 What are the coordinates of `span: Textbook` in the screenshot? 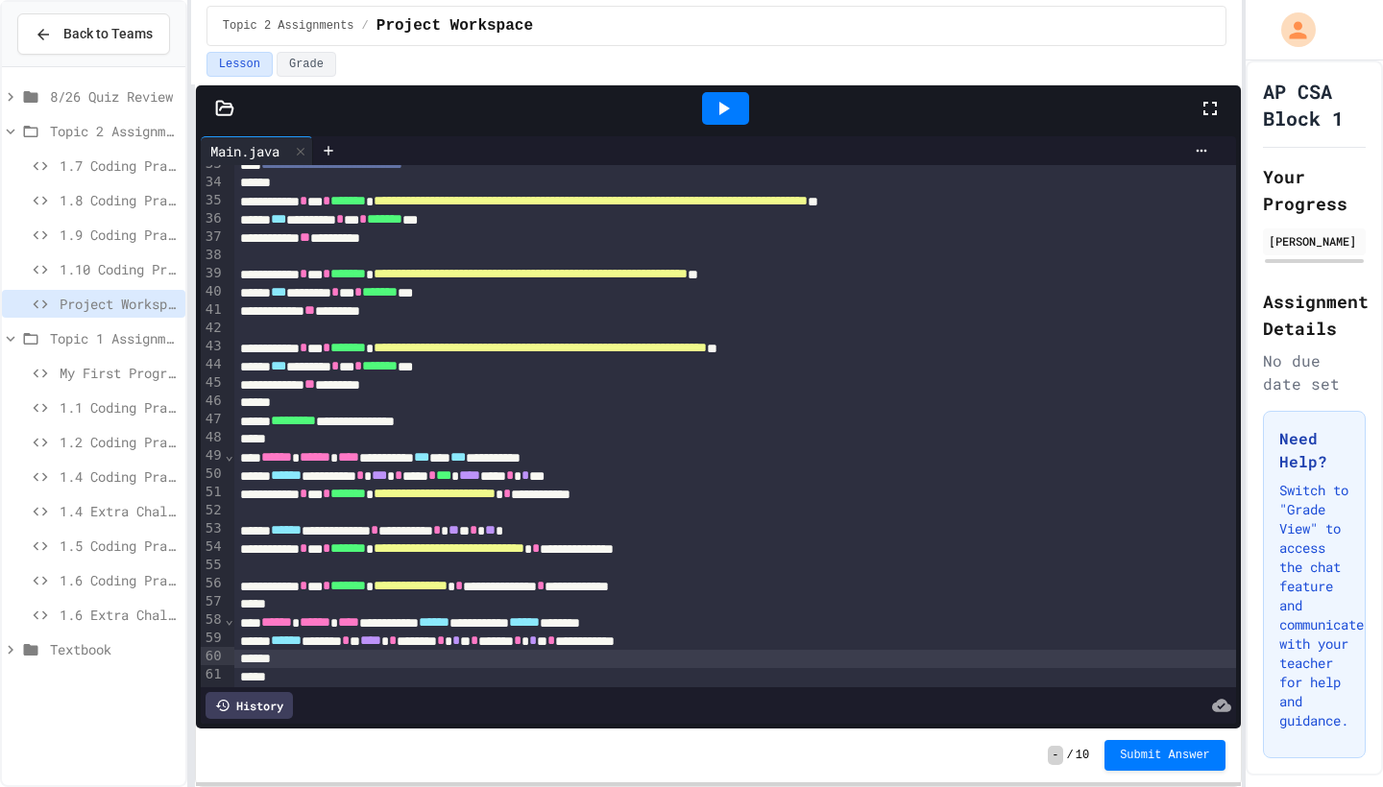 It's located at (113, 649).